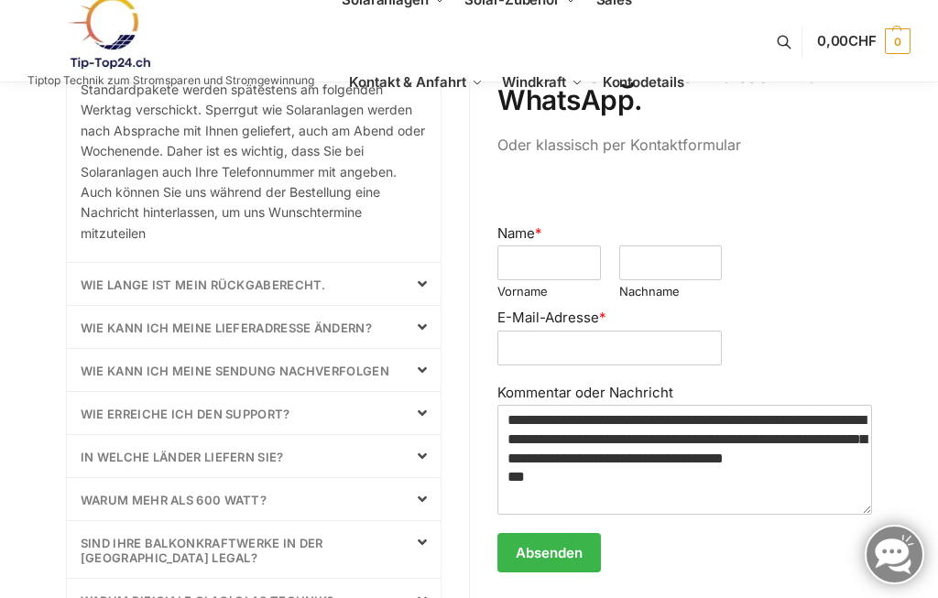 The image size is (938, 598). What do you see at coordinates (898, 41) in the screenshot?
I see `span: 0` at bounding box center [898, 41].